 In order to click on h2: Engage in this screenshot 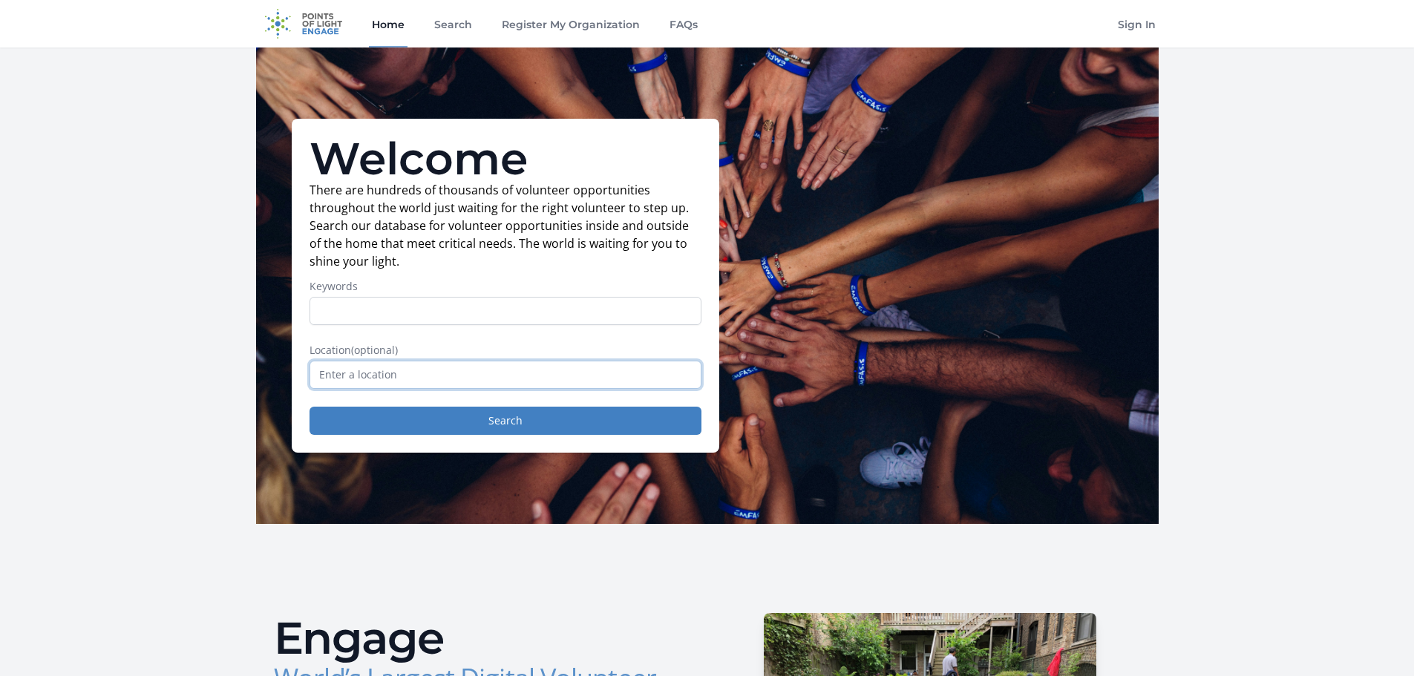, I will do `click(485, 638)`.